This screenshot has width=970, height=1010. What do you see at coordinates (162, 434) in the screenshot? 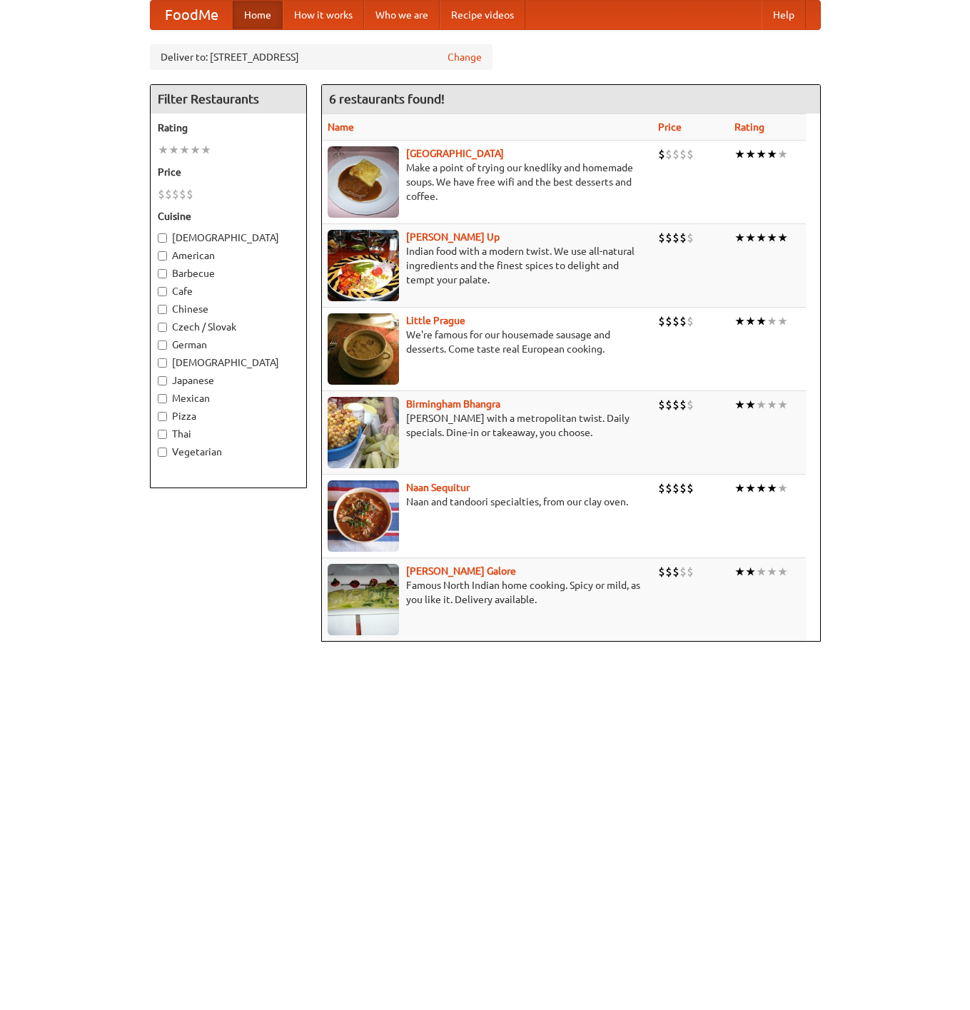
I see `input: Thai` at bounding box center [162, 434].